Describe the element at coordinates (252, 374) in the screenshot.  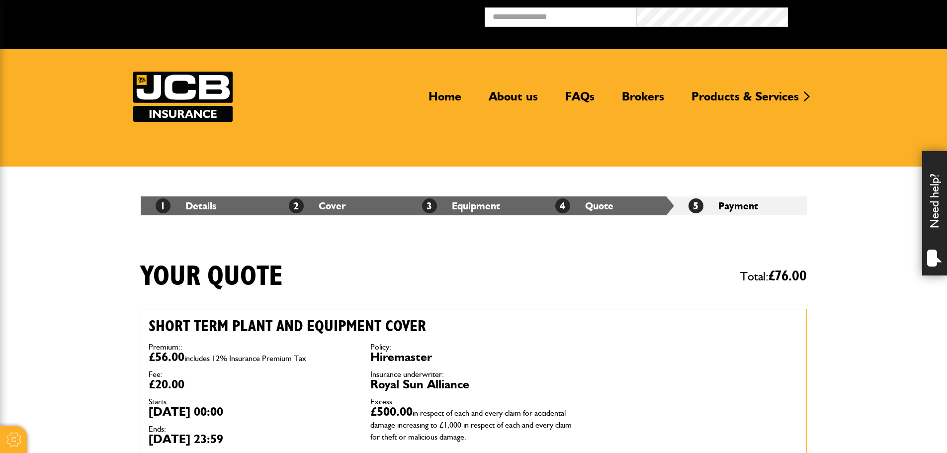
I see `dt: Fee:` at that location.